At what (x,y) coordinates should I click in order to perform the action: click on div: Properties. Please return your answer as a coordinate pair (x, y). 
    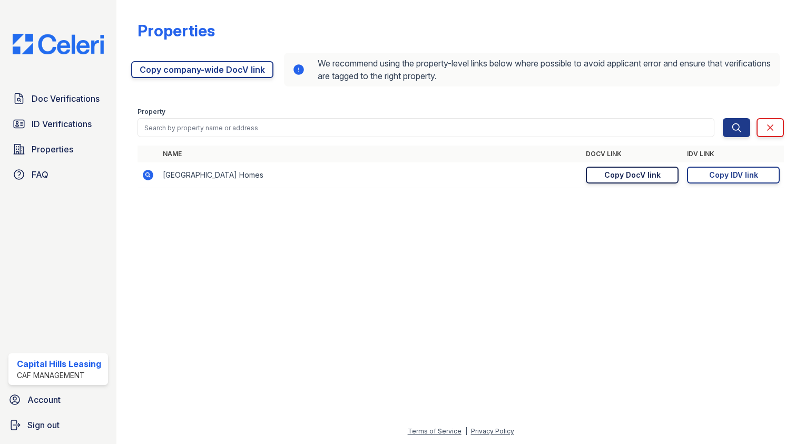
    Looking at the image, I should click on (176, 31).